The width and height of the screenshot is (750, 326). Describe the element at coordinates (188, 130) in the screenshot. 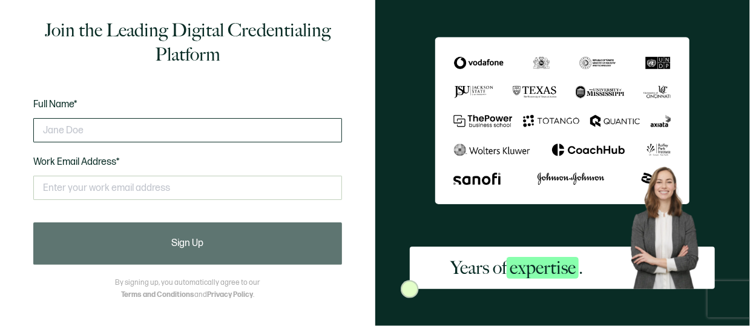

I see `input: Jane Doe` at that location.